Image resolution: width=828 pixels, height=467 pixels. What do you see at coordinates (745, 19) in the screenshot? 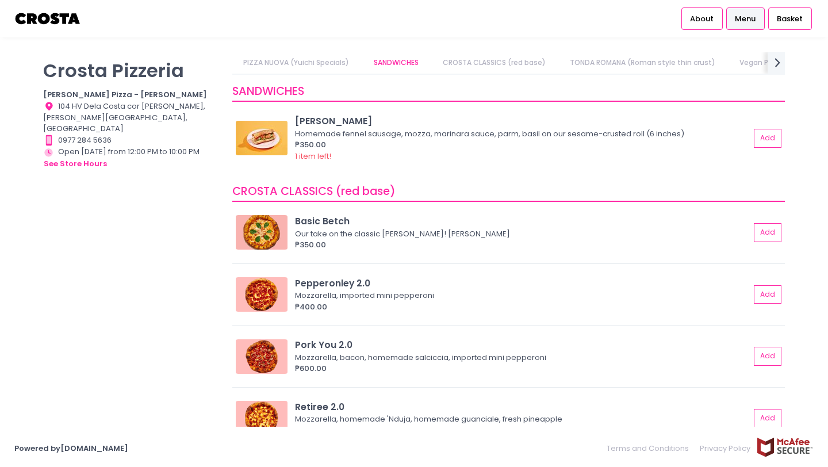
I see `span: Menu` at bounding box center [745, 19].